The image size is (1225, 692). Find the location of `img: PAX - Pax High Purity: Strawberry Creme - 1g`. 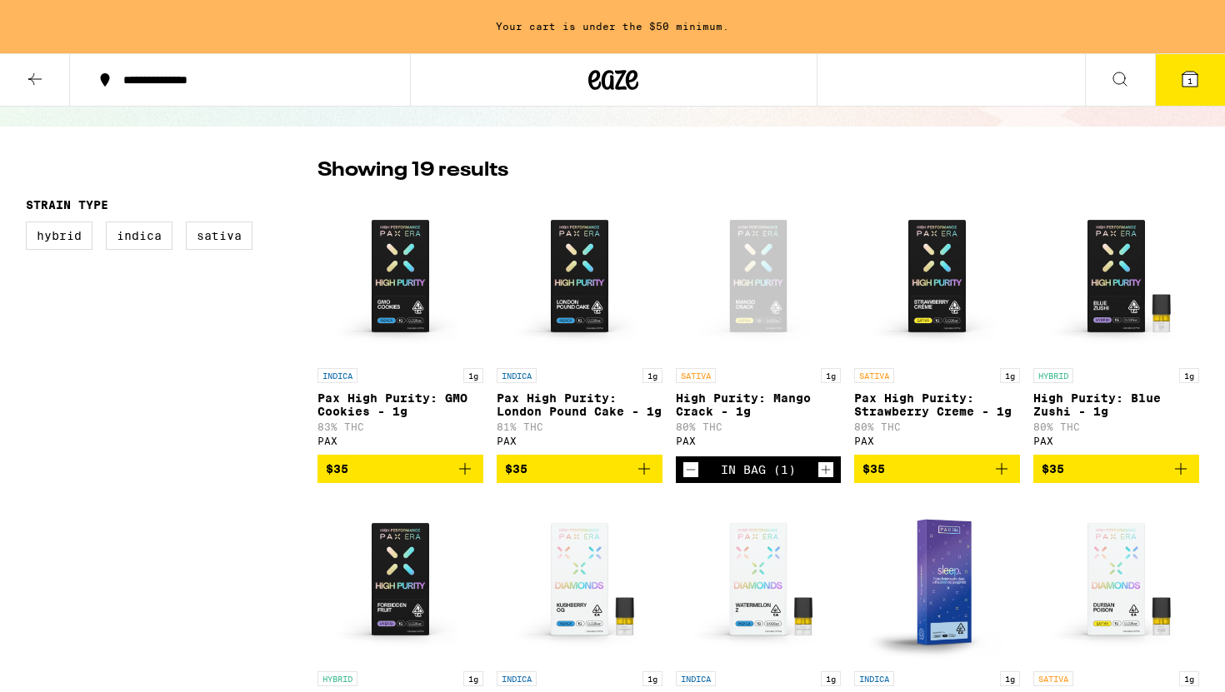

img: PAX - Pax High Purity: Strawberry Creme - 1g is located at coordinates (936, 277).